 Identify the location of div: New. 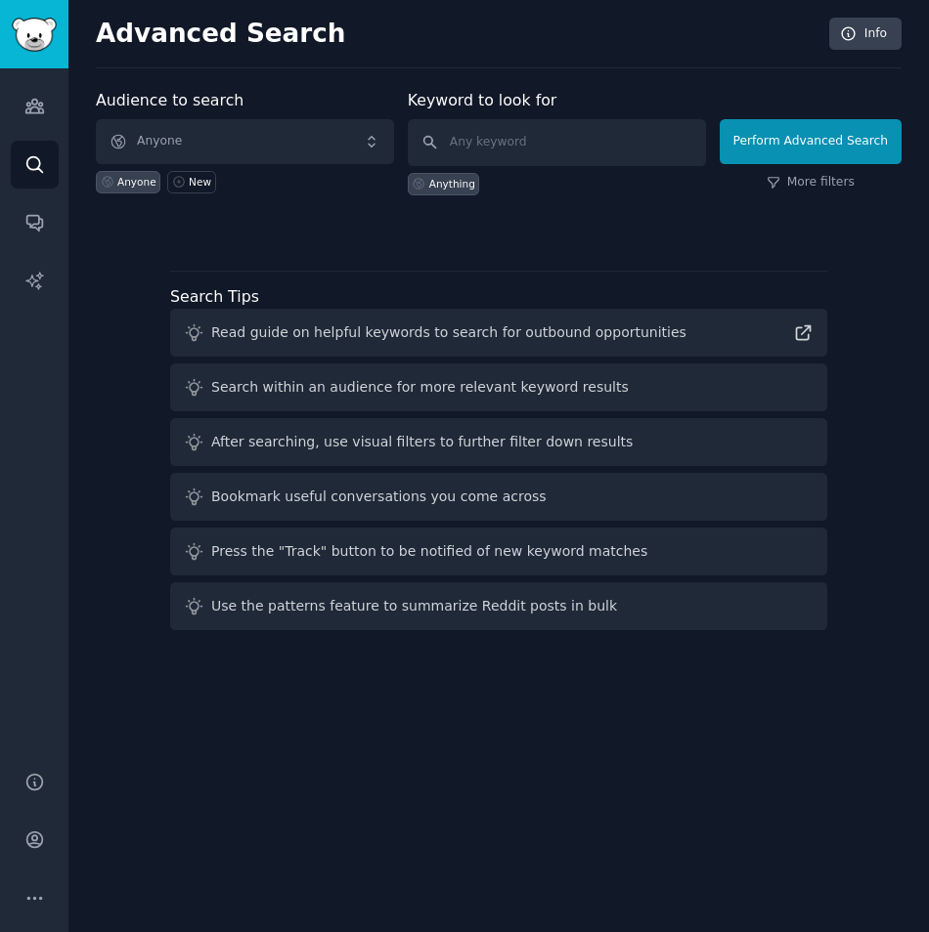
(199, 182).